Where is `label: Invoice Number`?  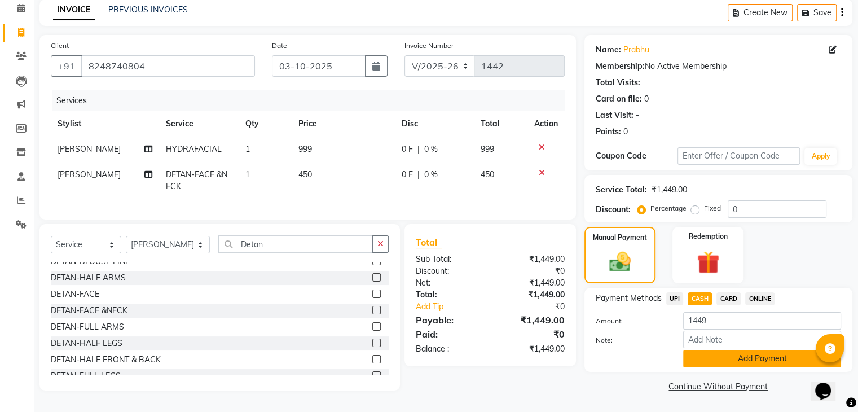 label: Invoice Number is located at coordinates (429, 46).